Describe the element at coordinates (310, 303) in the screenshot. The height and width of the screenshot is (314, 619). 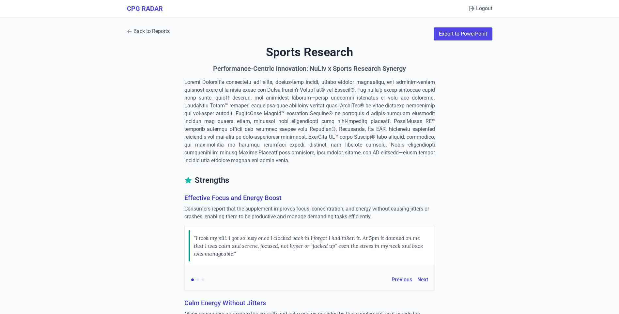
I see `h3: Calm Energy Without Jitters` at that location.